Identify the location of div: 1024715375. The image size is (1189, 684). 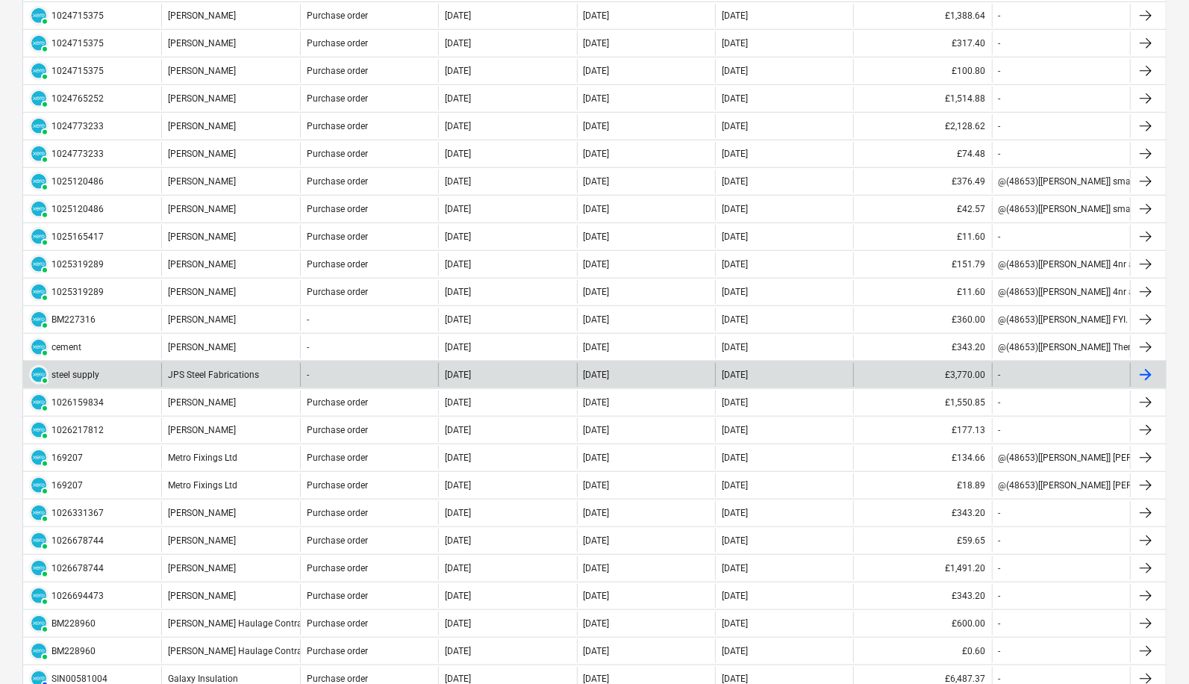
(78, 16).